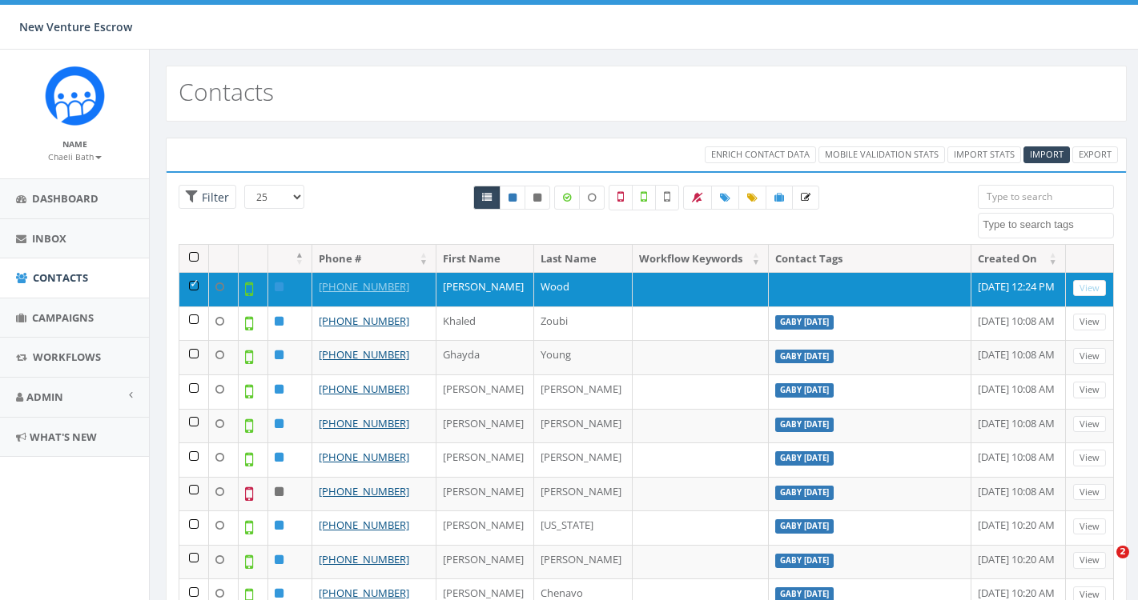 Image resolution: width=1138 pixels, height=600 pixels. I want to click on span: 2, so click(1122, 552).